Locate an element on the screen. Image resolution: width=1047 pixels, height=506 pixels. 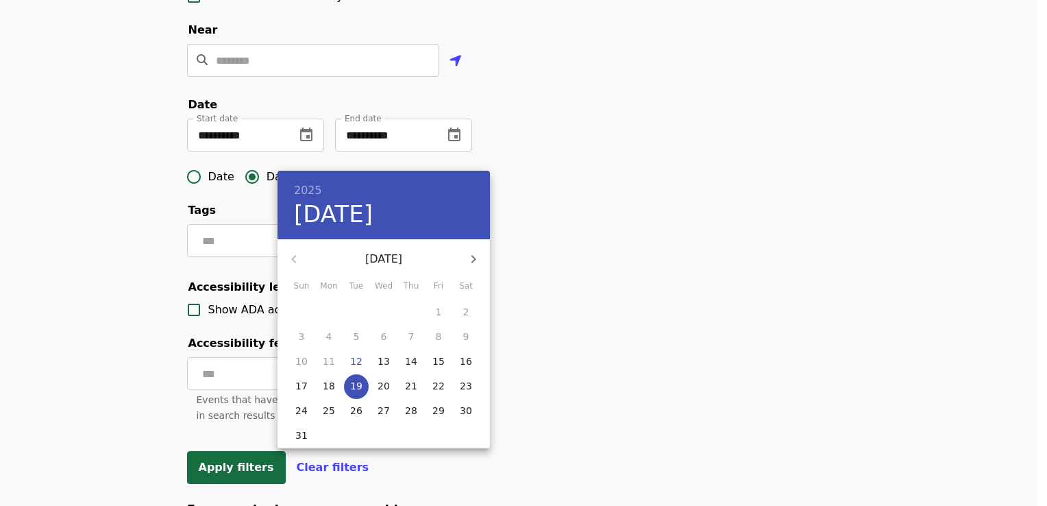
p: 28 is located at coordinates (411, 410).